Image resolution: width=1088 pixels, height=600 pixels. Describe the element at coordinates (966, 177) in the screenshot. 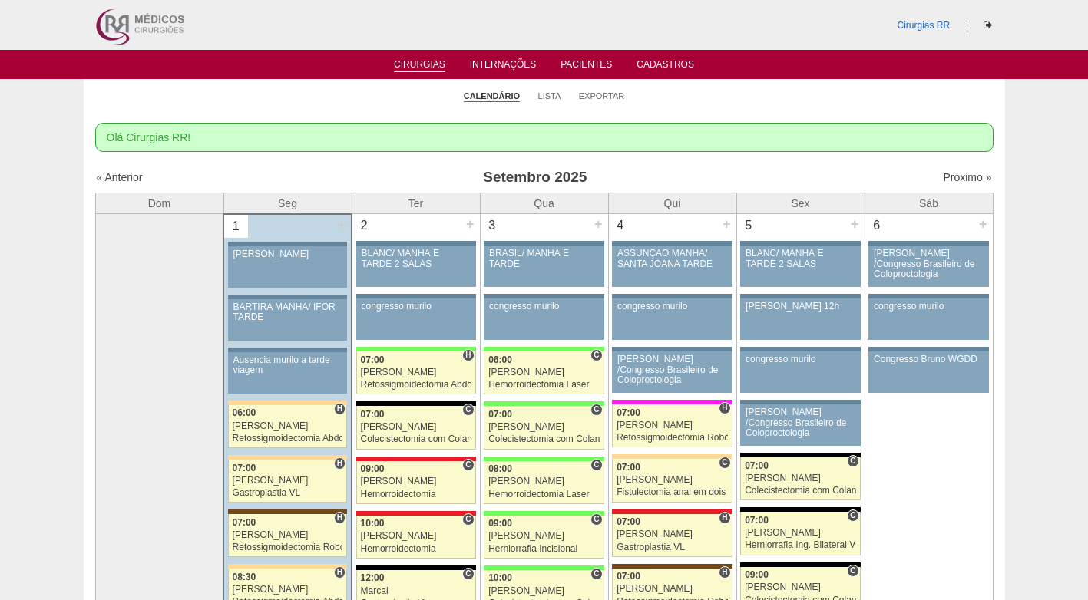

I see `a: Próximo »` at that location.